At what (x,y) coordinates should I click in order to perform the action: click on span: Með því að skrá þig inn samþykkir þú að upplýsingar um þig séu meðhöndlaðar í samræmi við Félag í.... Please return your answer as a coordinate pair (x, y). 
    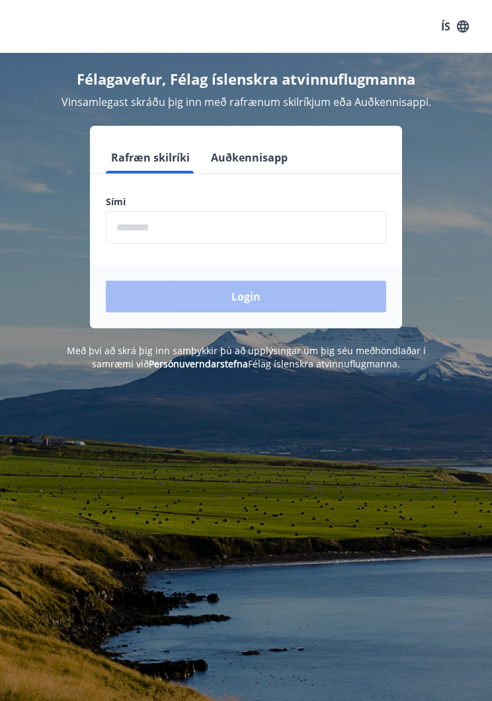
    Looking at the image, I should click on (246, 357).